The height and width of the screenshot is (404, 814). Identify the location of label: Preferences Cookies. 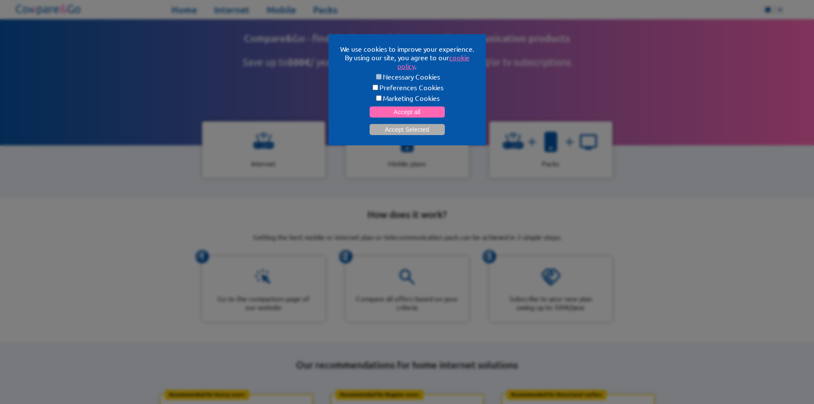
(407, 87).